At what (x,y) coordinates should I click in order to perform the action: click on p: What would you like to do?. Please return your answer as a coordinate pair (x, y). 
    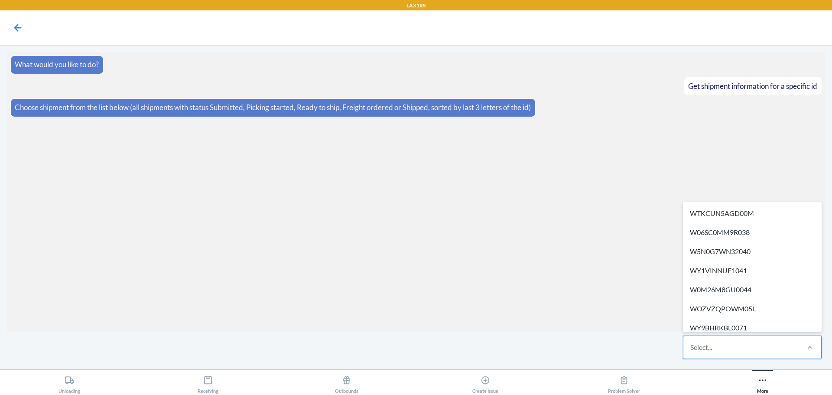
    Looking at the image, I should click on (57, 65).